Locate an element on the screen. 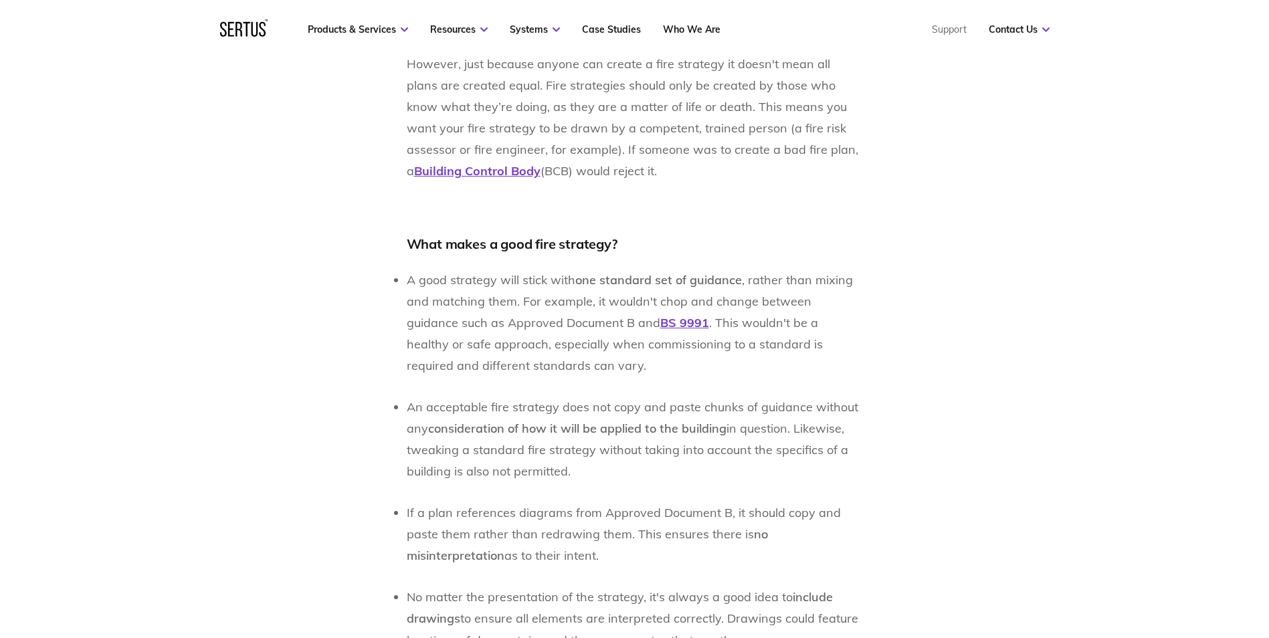  a: Resources is located at coordinates (459, 29).